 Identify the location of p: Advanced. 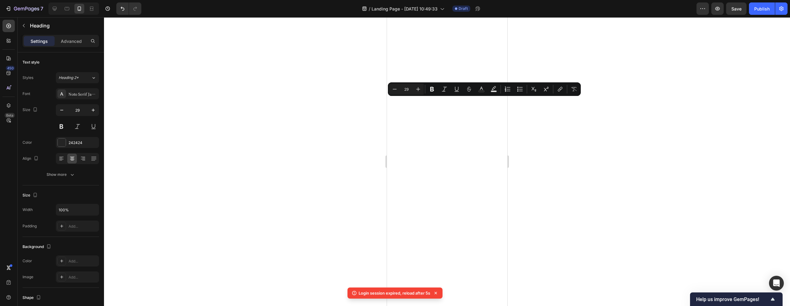
(71, 41).